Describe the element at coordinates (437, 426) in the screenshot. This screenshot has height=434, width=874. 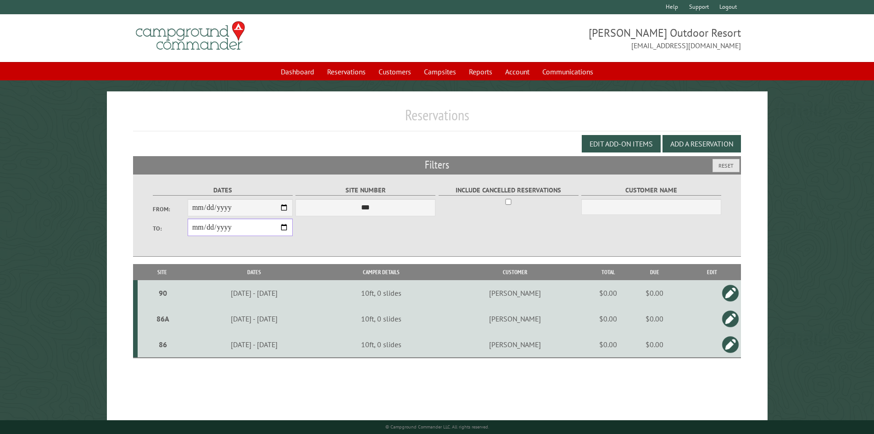
I see `small: © Campground Commander LLC. All rights reserved.` at that location.